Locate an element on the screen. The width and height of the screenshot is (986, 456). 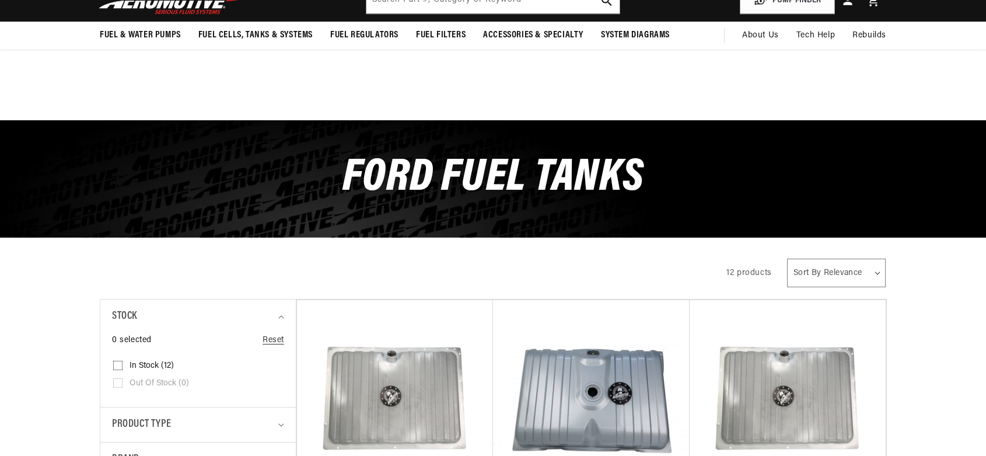
a: About Us is located at coordinates (761, 36).